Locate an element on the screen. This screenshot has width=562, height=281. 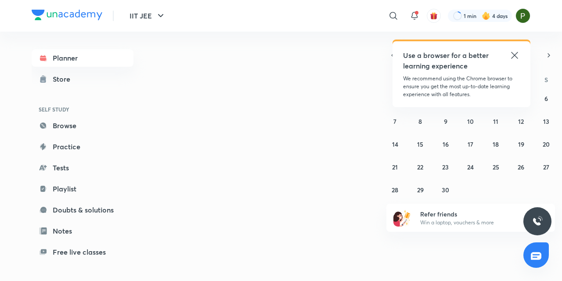
button: September 23, 2025 is located at coordinates (446, 167).